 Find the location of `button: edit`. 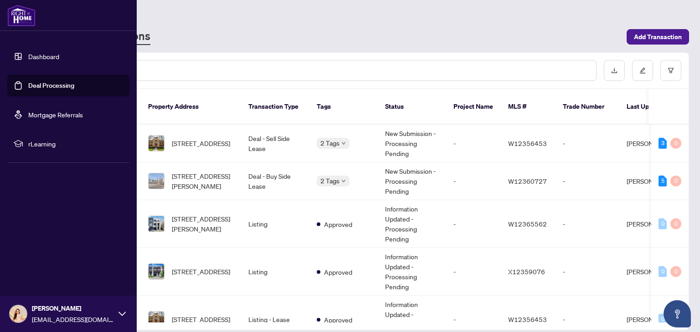

button: edit is located at coordinates (642, 71).